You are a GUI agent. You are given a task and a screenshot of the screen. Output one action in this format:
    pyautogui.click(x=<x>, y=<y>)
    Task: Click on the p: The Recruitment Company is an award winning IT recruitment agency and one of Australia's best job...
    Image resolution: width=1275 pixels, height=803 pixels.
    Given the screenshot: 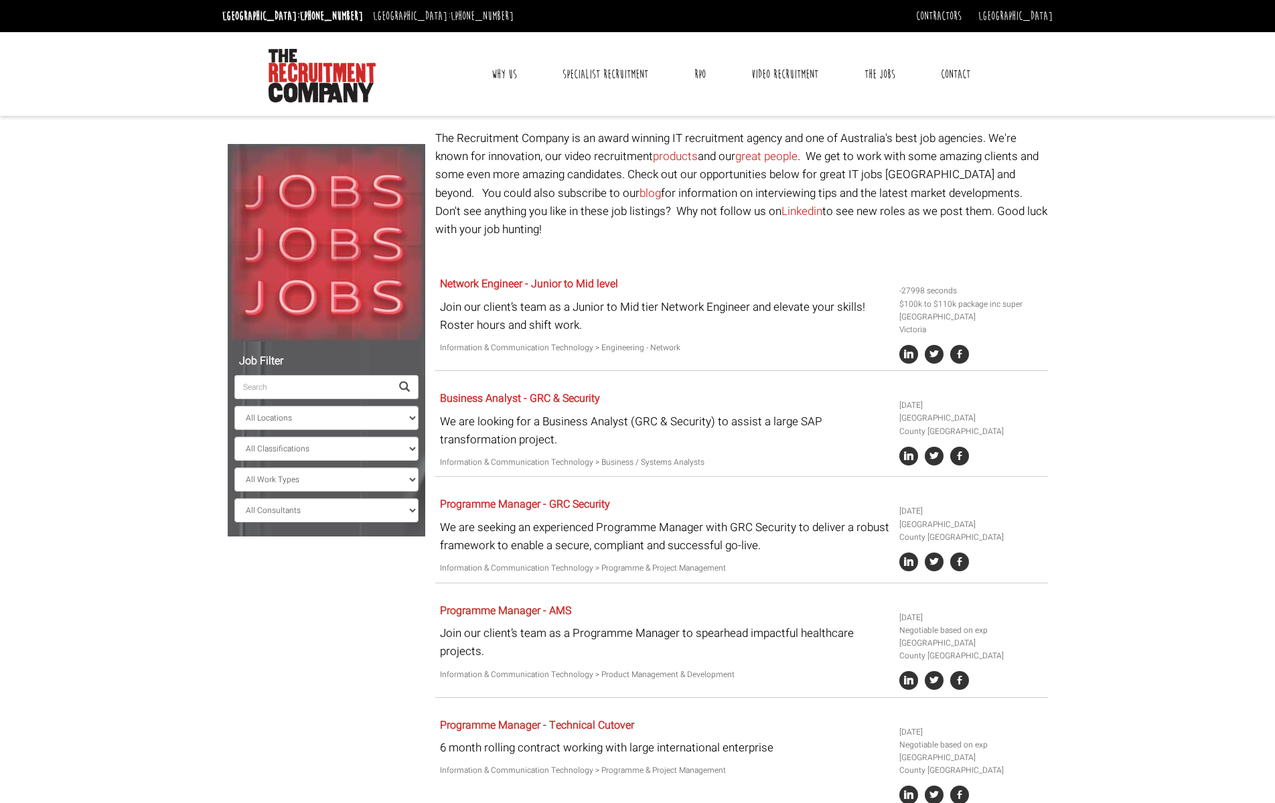 What is the action you would take?
    pyautogui.click(x=741, y=183)
    